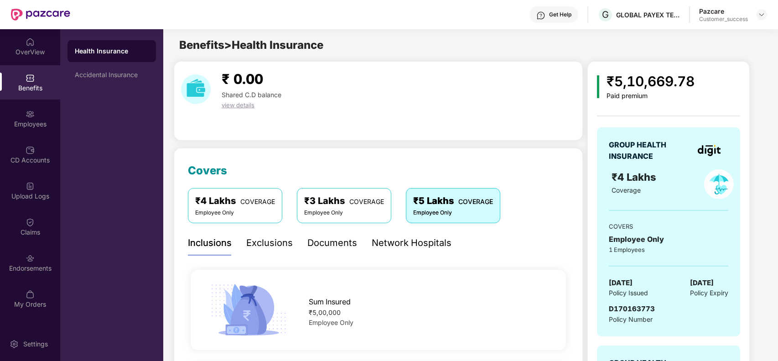 The width and height of the screenshot is (778, 361). I want to click on span: ₹4 Lakhs, so click(635, 177).